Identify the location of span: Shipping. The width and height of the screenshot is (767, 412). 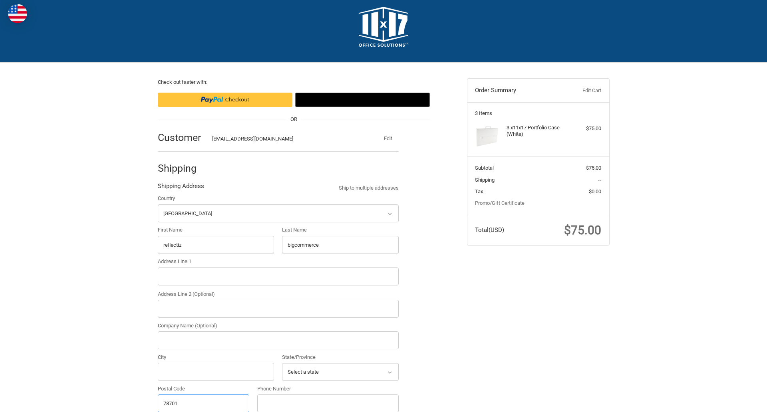
(485, 180).